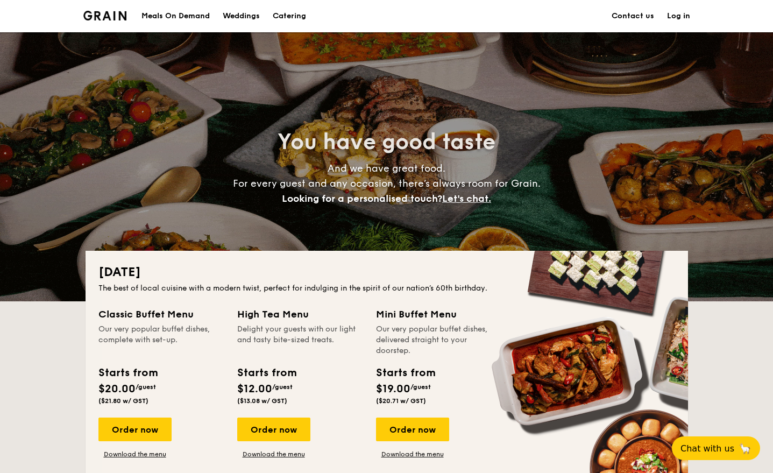 This screenshot has height=473, width=773. What do you see at coordinates (161, 340) in the screenshot?
I see `div: Our very popular buffet dishes, complete with set-up.` at bounding box center [161, 340].